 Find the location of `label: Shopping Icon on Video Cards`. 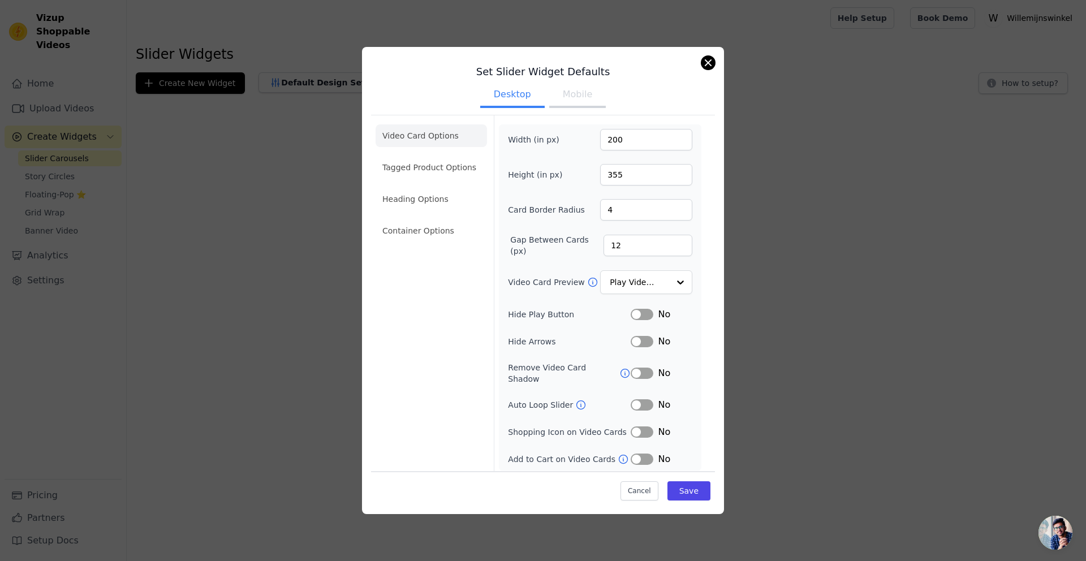

label: Shopping Icon on Video Cards is located at coordinates (569, 432).